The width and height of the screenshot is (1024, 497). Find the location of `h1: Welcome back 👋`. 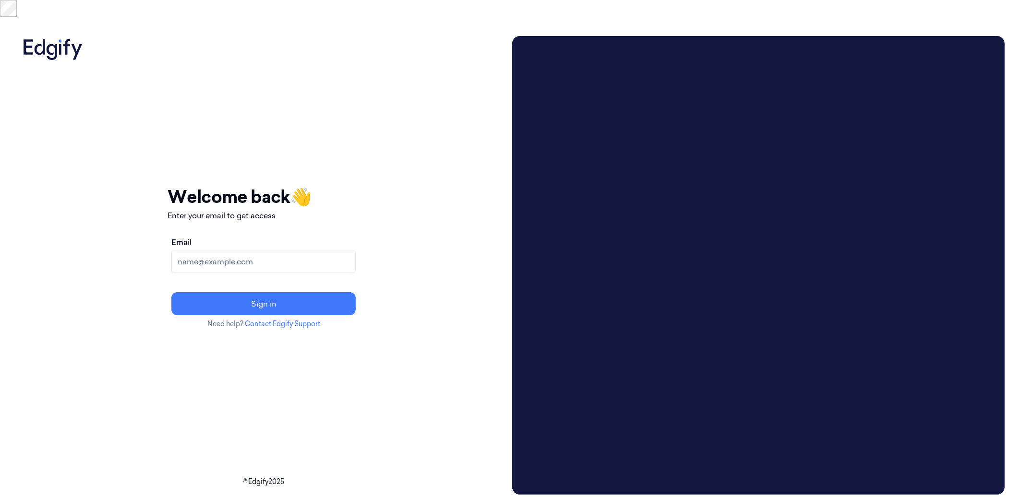

h1: Welcome back 👋 is located at coordinates (263, 197).